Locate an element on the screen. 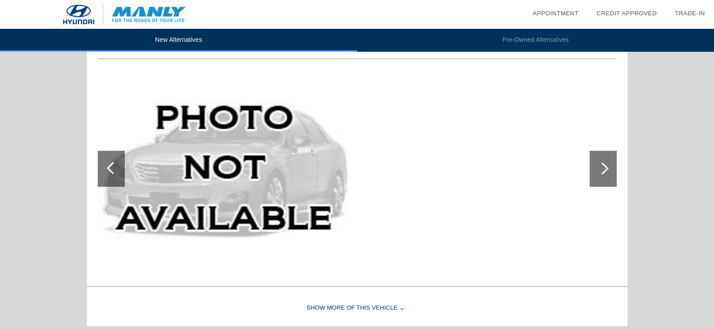 The height and width of the screenshot is (329, 714). div: Show More of this Vehicle is located at coordinates (357, 309).